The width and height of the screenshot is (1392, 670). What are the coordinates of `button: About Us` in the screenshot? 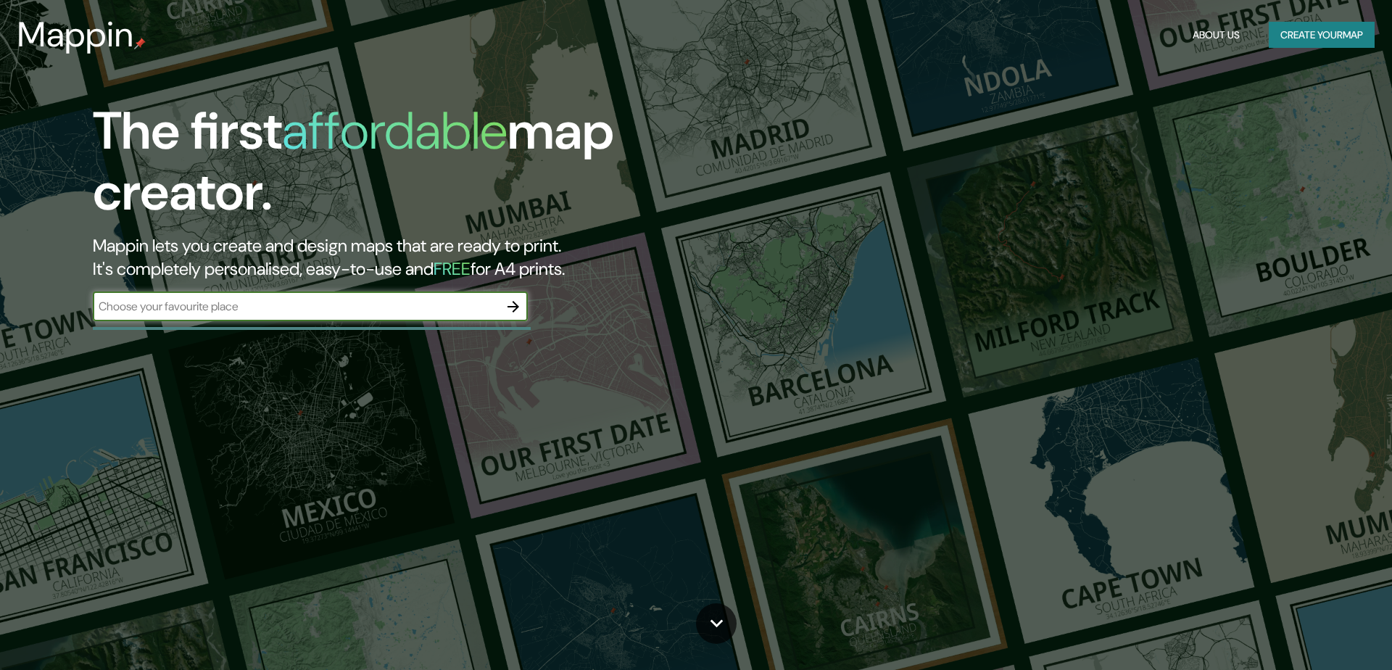 It's located at (1216, 35).